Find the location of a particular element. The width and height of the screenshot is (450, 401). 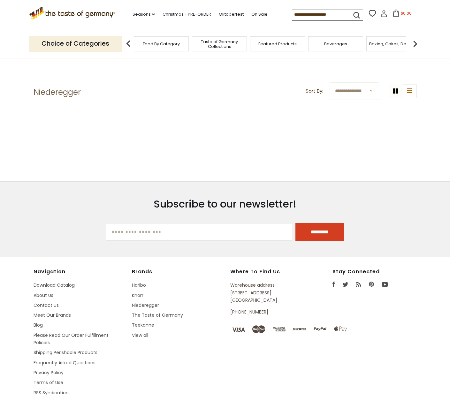

h4: Navigation is located at coordinates (80, 272).